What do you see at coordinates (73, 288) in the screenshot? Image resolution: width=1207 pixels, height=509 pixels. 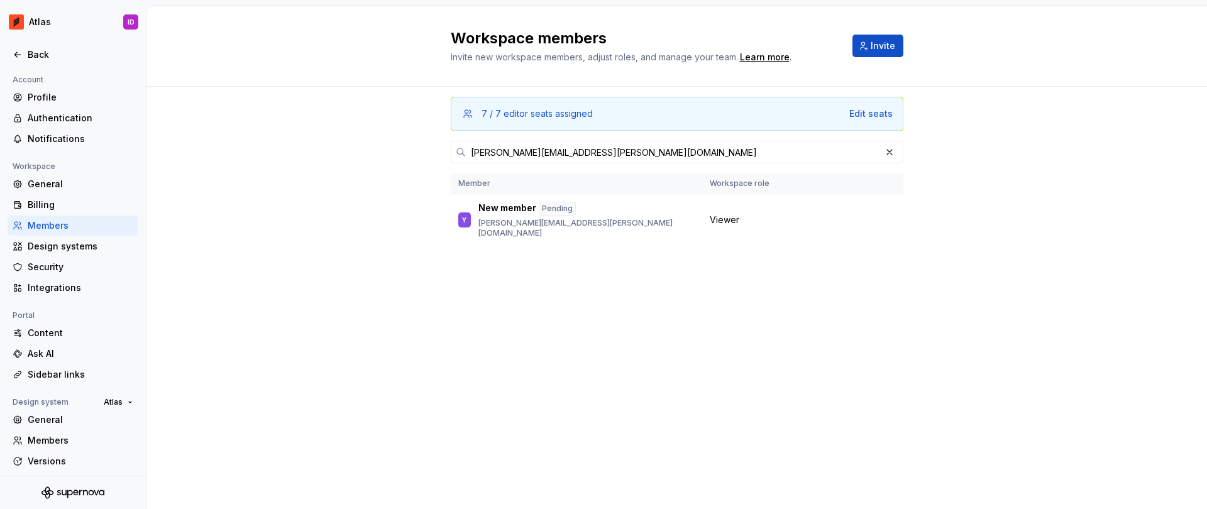 I see `a: Integrations` at bounding box center [73, 288].